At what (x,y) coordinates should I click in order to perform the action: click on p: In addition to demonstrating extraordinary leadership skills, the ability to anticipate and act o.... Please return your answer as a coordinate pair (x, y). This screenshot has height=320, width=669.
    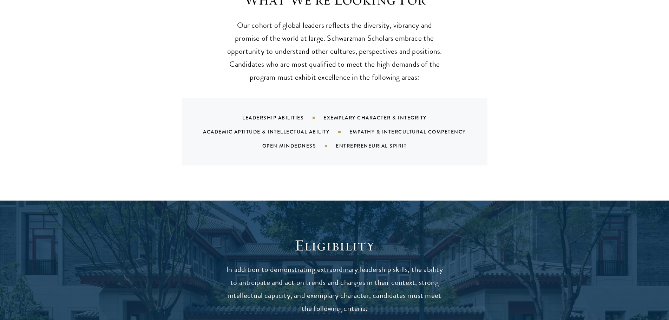
    Looking at the image, I should click on (335, 289).